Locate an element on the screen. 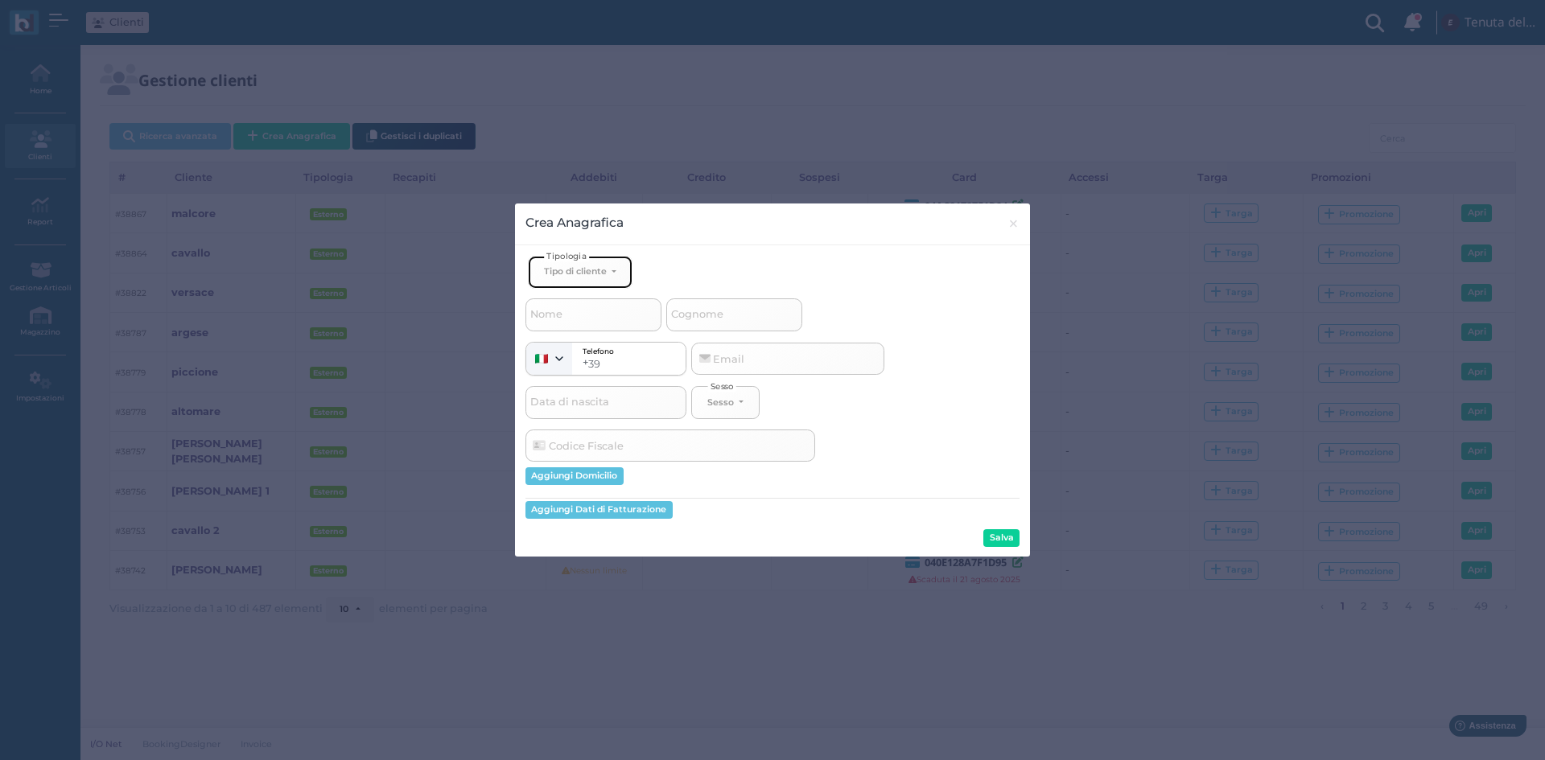  button: Tipo di cliente is located at coordinates (580, 272).